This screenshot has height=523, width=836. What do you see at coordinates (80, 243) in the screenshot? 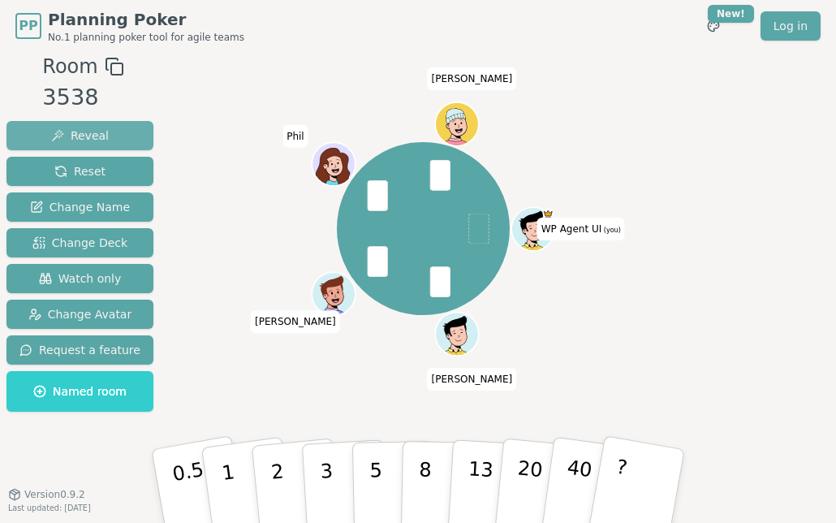
I see `button: Change Deck` at bounding box center [80, 243].